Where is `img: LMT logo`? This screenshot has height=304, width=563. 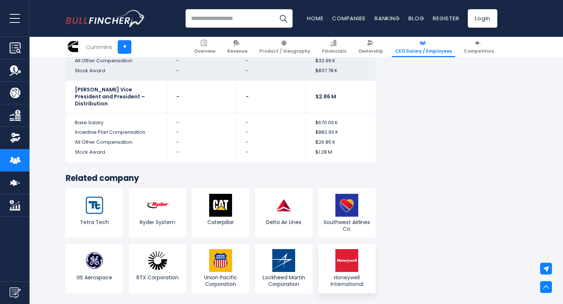
img: LMT logo is located at coordinates (284, 261).